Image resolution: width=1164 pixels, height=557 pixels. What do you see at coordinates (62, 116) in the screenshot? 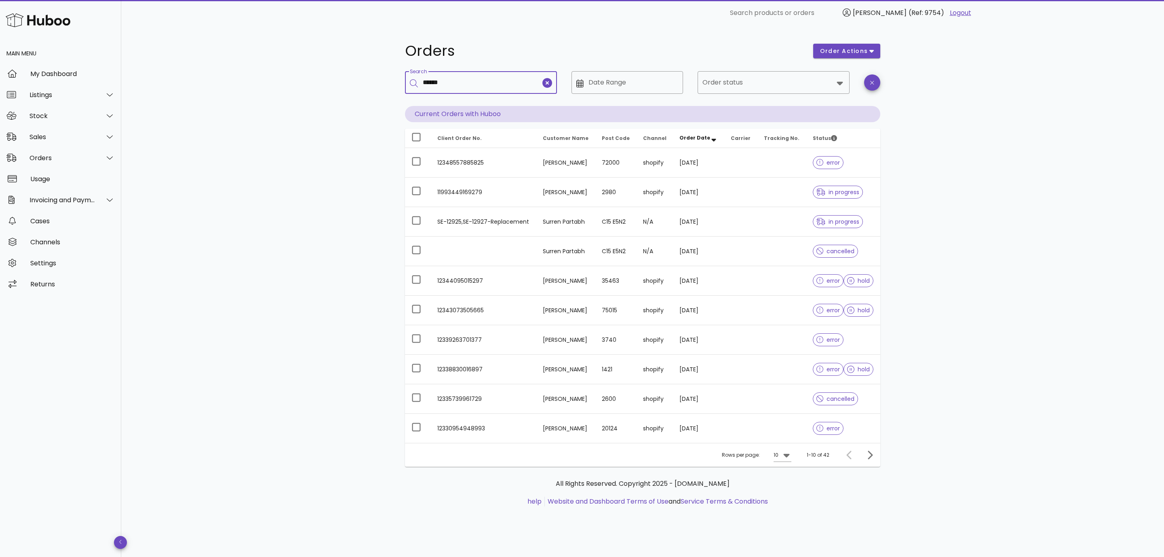
I see `div: Stock` at bounding box center [62, 116].